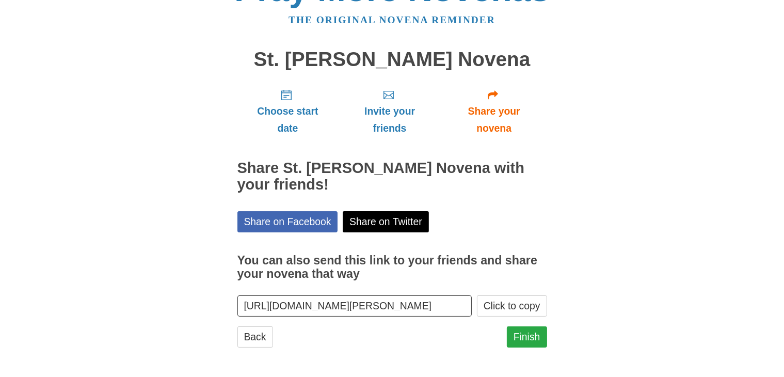 The image size is (784, 377). Describe the element at coordinates (494, 111) in the screenshot. I see `a: Share your novena` at that location.